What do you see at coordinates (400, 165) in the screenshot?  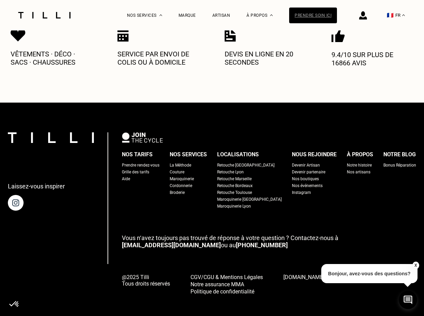 I see `div: Bonus Réparation` at bounding box center [400, 165].